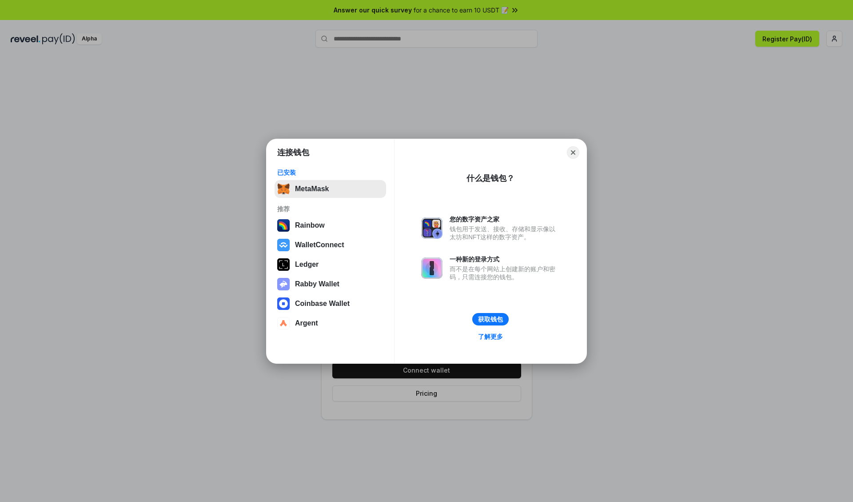 The height and width of the screenshot is (502, 853). I want to click on div: 已安装, so click(330, 172).